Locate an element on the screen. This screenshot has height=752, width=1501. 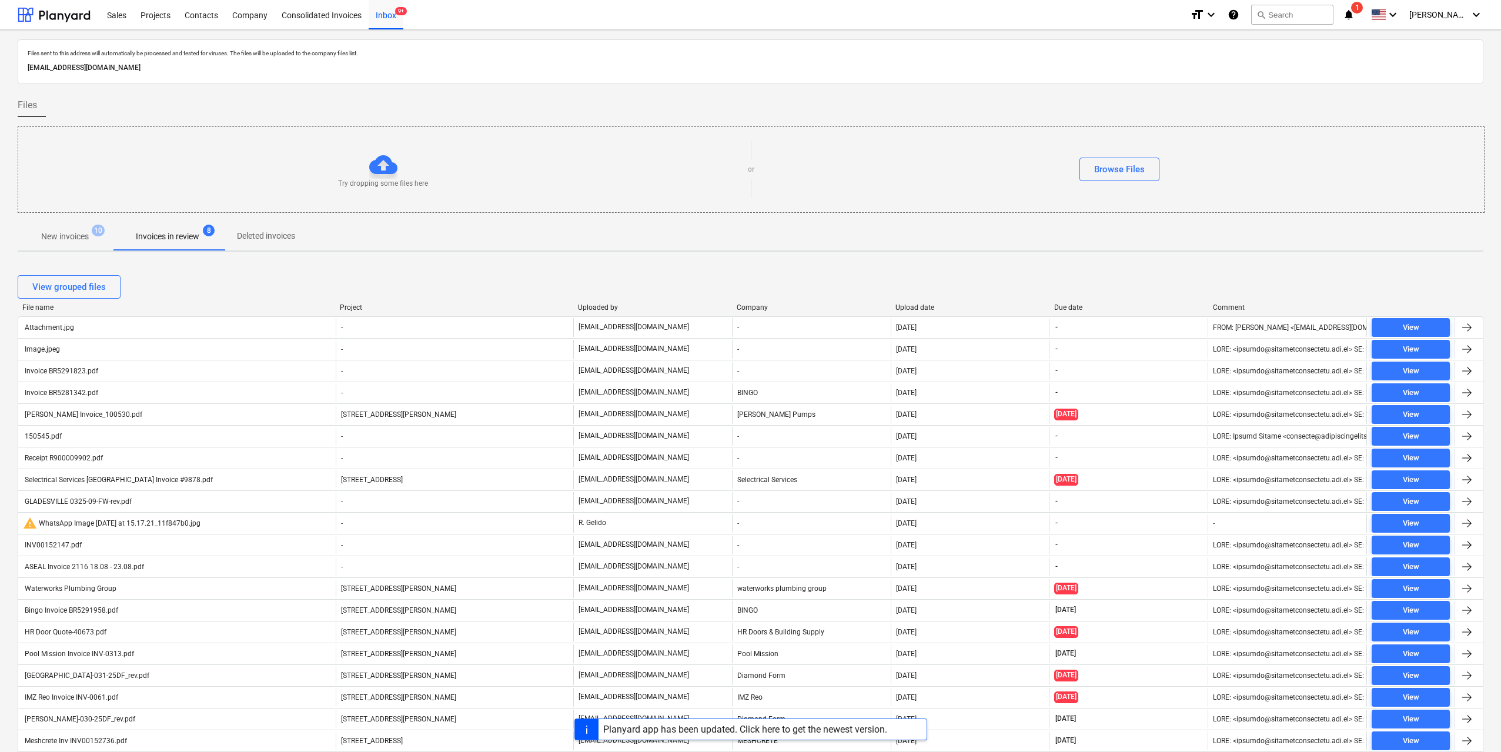
div: Pool Mission Invoice INV-0313.pdf is located at coordinates (78, 654).